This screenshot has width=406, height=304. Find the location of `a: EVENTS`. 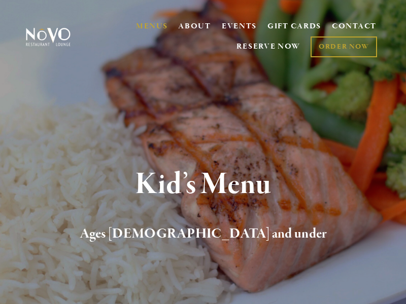

a: EVENTS is located at coordinates (239, 26).